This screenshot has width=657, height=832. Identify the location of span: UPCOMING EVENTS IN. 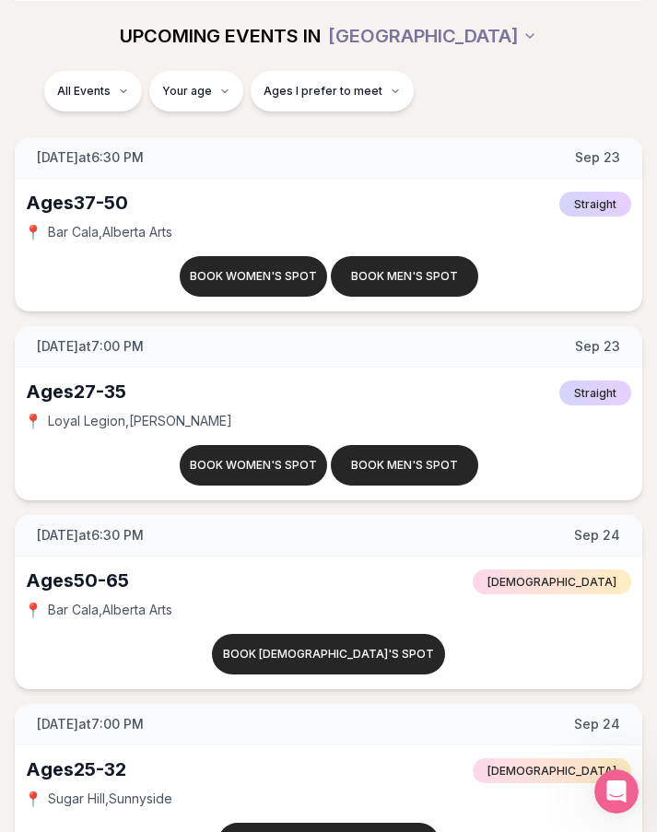
(220, 35).